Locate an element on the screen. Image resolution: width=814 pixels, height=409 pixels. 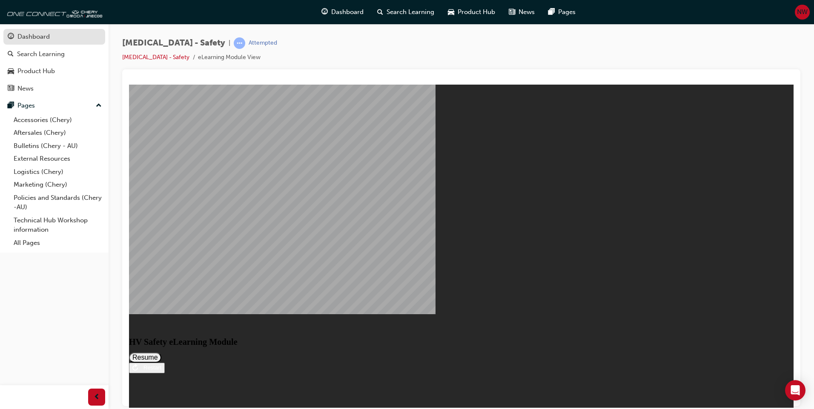
span: NW is located at coordinates (802, 12).